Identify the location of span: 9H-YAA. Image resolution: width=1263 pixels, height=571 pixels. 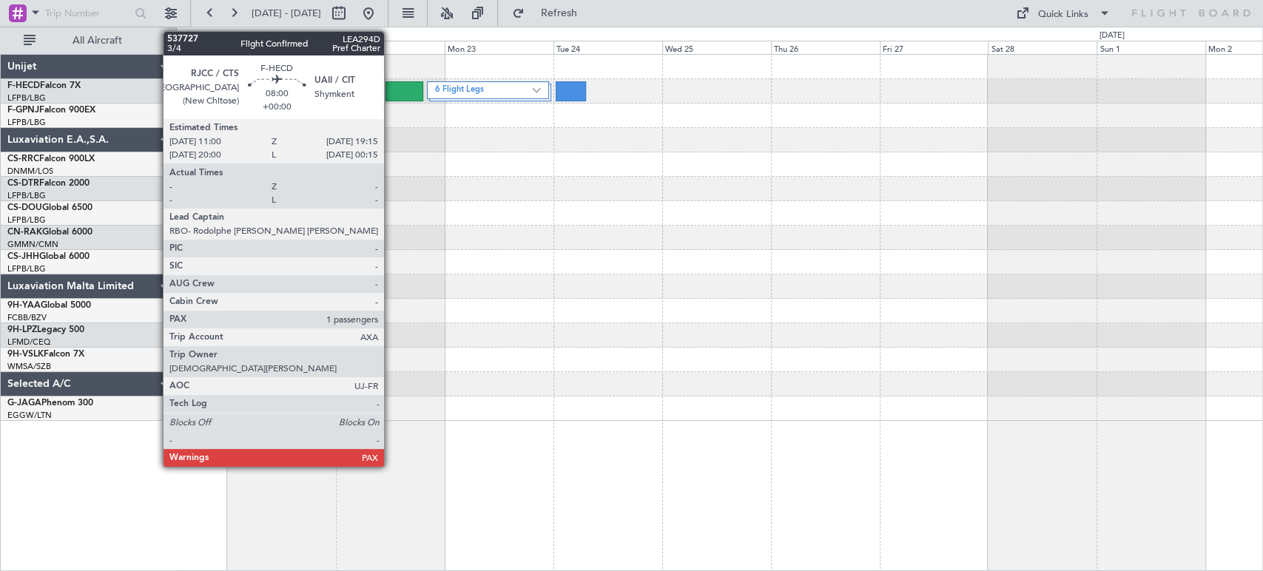
(24, 306).